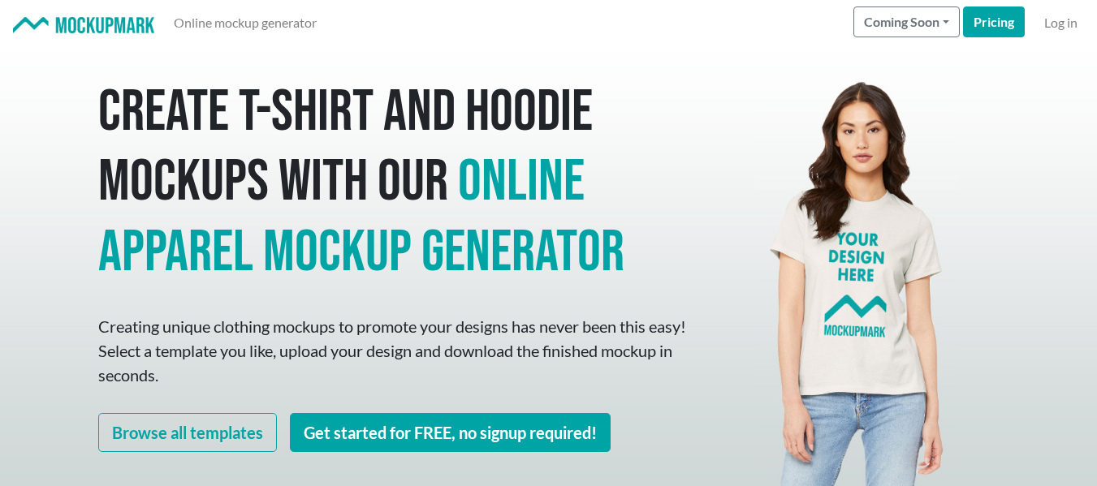 The height and width of the screenshot is (486, 1097). I want to click on h1: Create T-shirt and hoodie mockups with our, so click(395, 183).